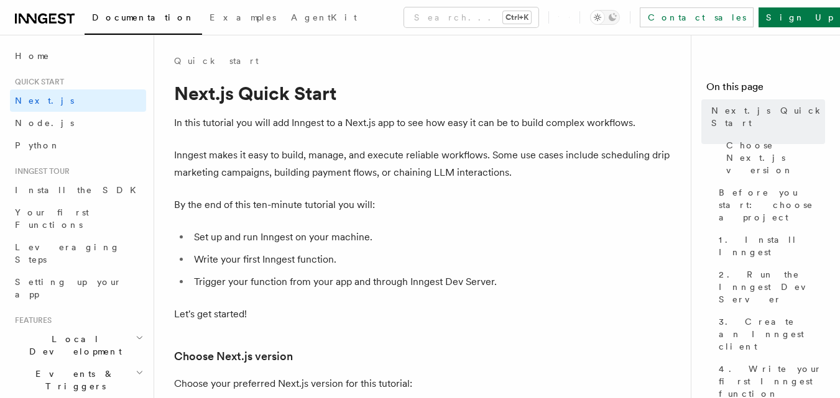  What do you see at coordinates (143, 17) in the screenshot?
I see `span: Documentation` at bounding box center [143, 17].